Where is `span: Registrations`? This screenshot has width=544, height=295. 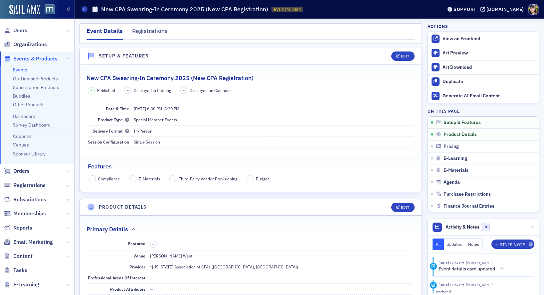
span: Registrations is located at coordinates (29, 186).